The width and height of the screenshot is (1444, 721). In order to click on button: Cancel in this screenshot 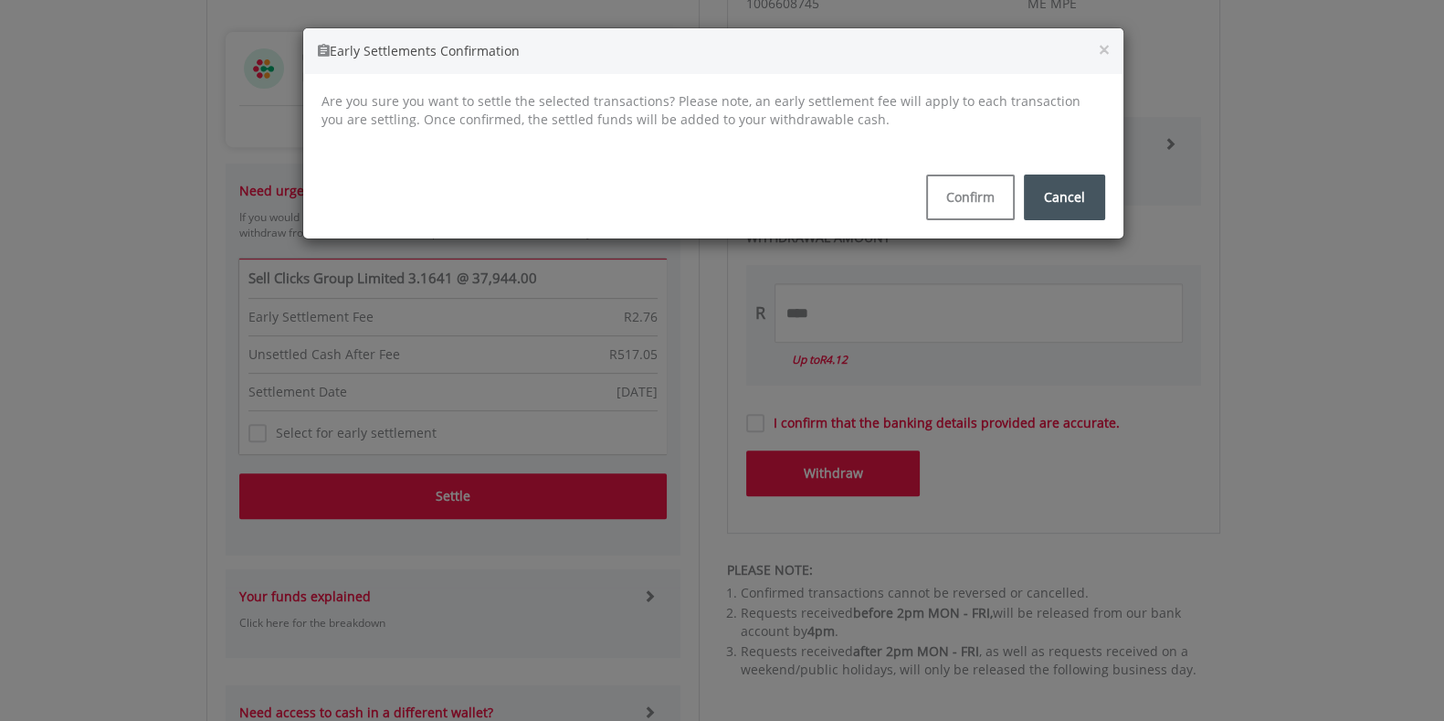, I will do `click(1064, 197)`.